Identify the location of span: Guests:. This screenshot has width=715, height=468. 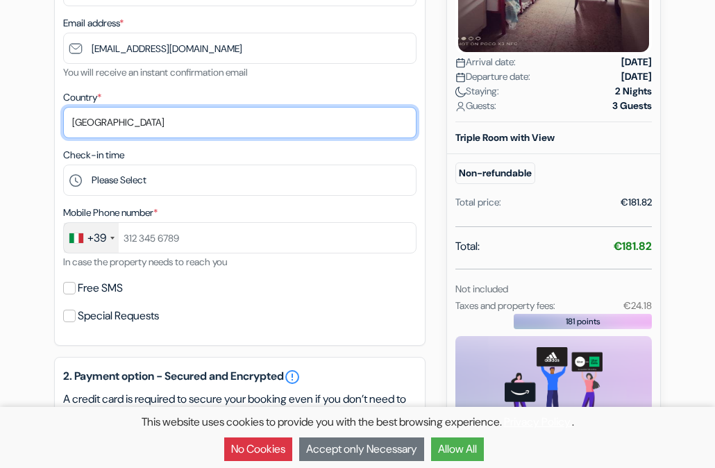
(476, 106).